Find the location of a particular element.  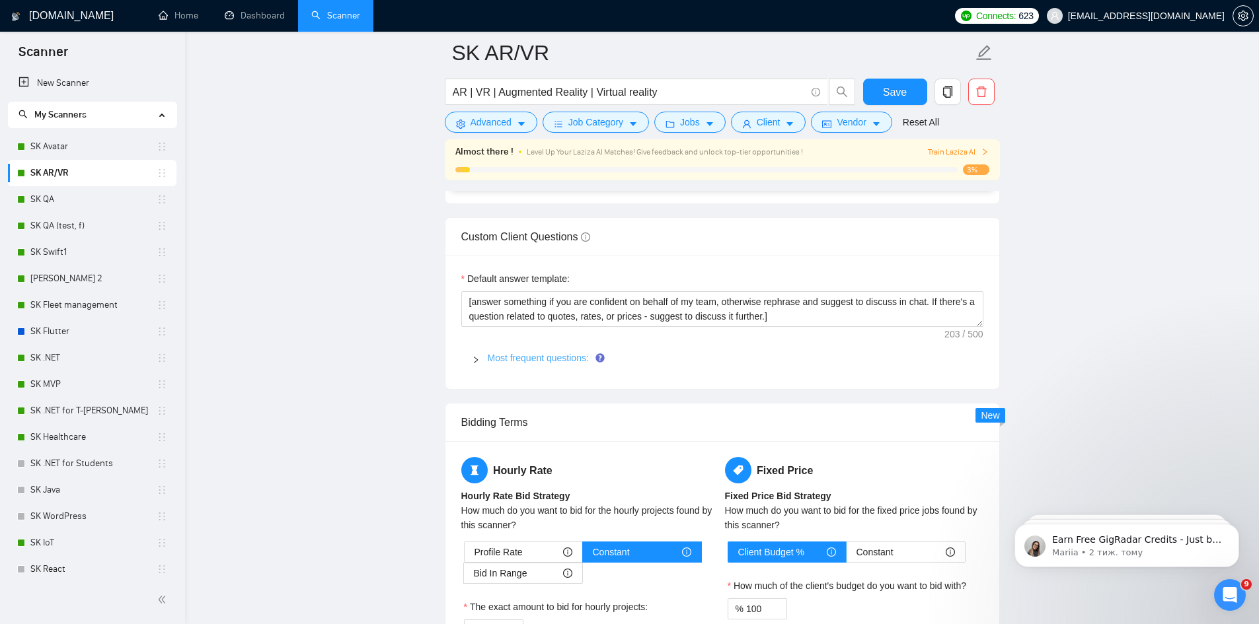

a: SK MVP is located at coordinates (93, 385).